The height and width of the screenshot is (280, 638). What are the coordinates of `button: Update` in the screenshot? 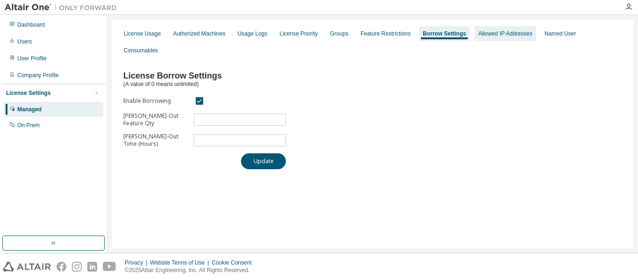 It's located at (263, 161).